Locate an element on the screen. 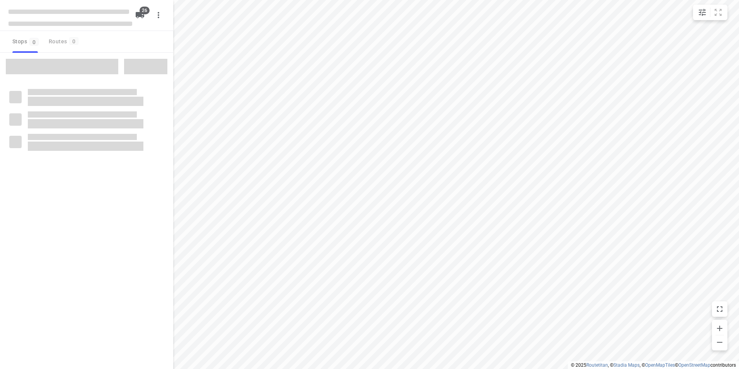 The image size is (739, 369). a: OpenMapTiles is located at coordinates (660, 365).